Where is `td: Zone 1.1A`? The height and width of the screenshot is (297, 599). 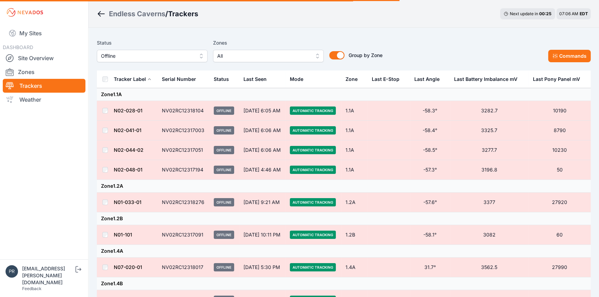
td: Zone 1.1A is located at coordinates (344, 94).